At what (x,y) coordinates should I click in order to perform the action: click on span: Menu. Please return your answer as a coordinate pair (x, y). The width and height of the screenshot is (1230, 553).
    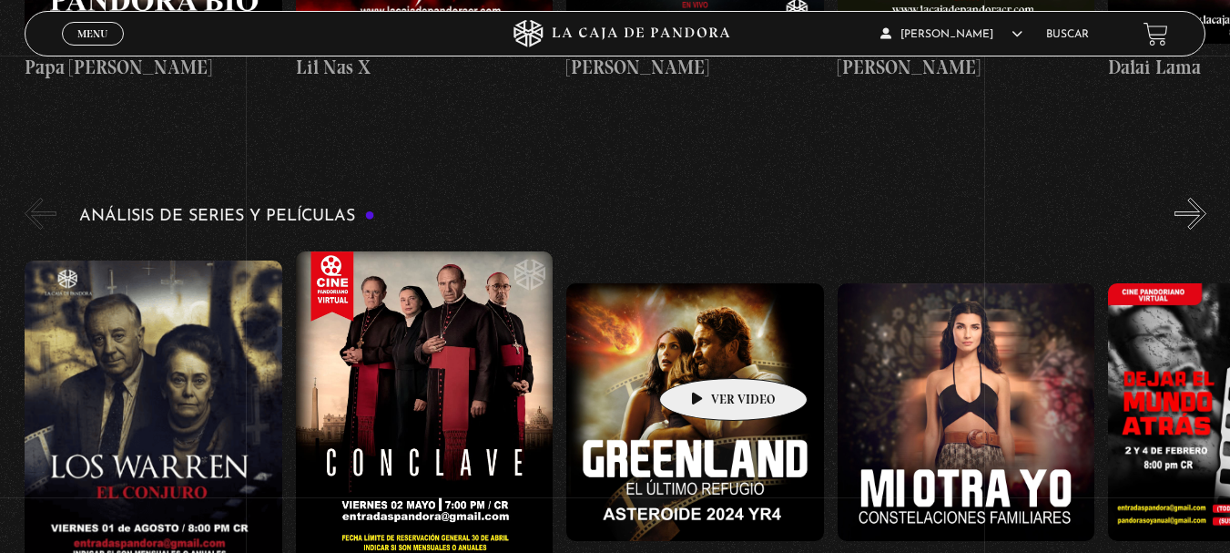
    Looking at the image, I should click on (92, 34).